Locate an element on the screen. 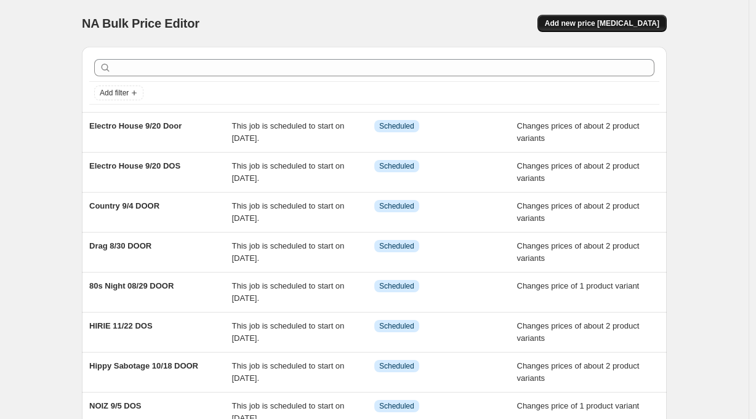 This screenshot has height=419, width=756. span: Country 9/4 DOOR is located at coordinates (124, 206).